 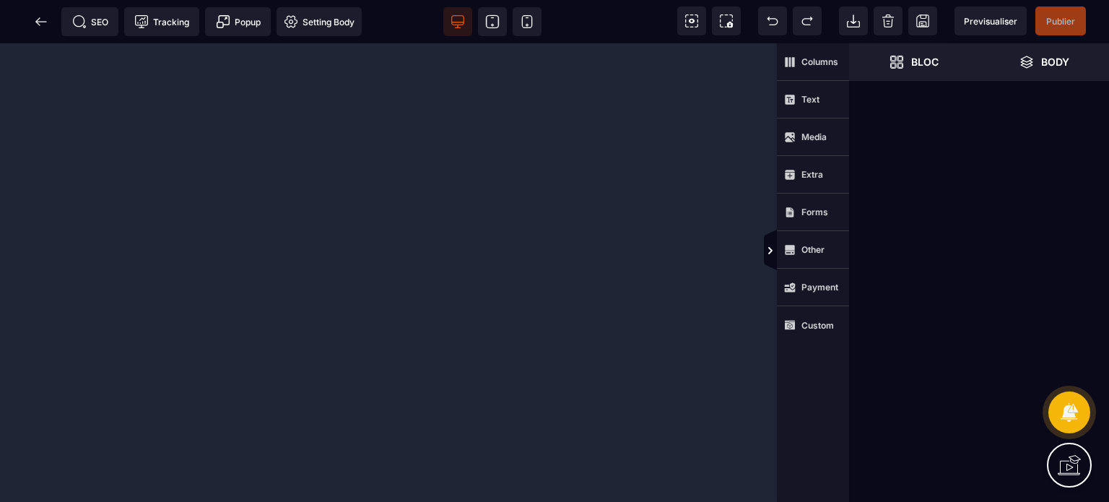 I want to click on strong: Extra, so click(x=813, y=174).